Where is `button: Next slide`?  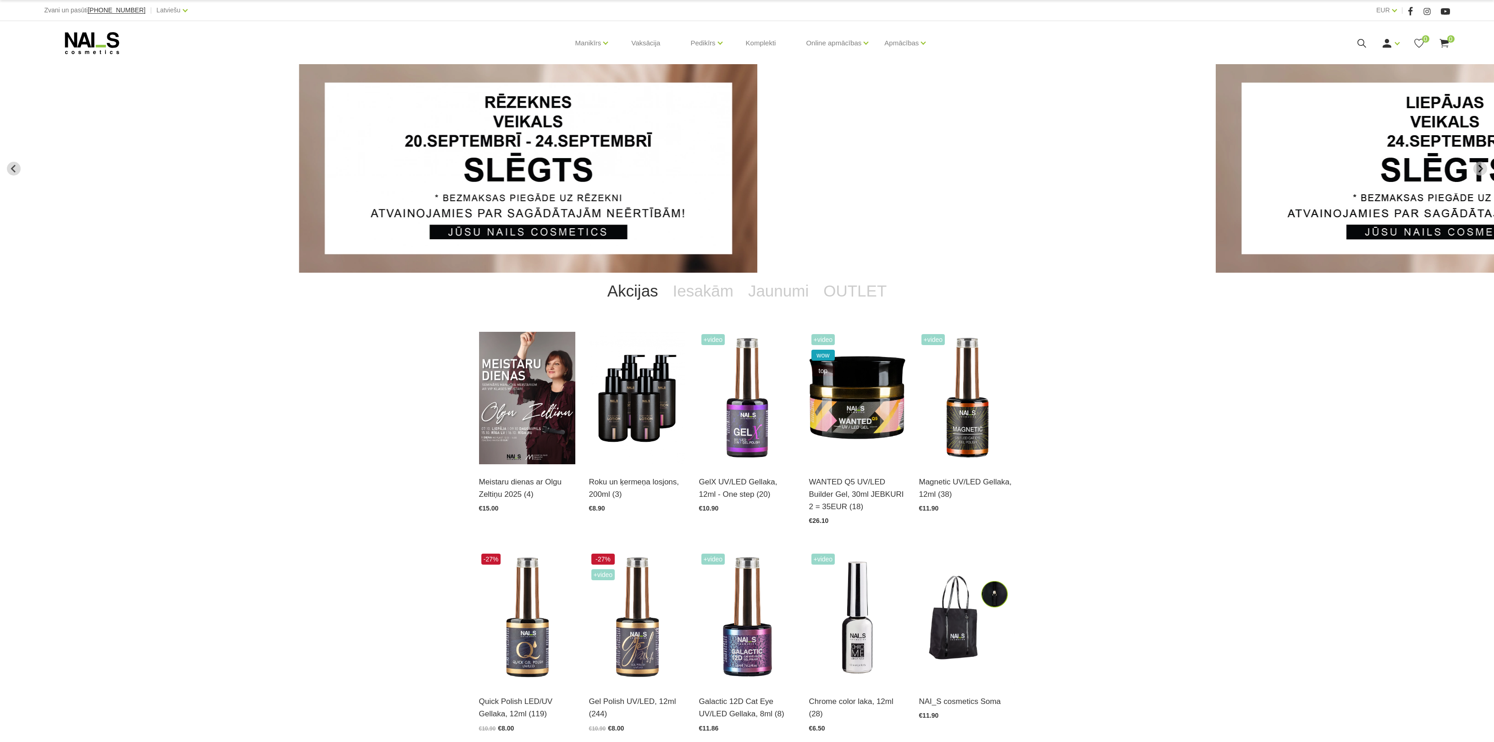 button: Next slide is located at coordinates (1481, 169).